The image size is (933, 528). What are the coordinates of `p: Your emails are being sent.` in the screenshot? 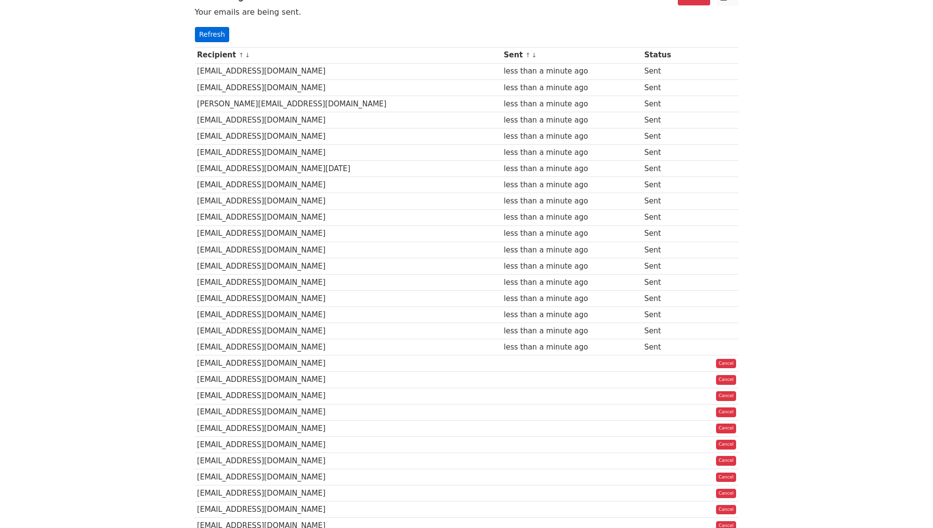 It's located at (467, 12).